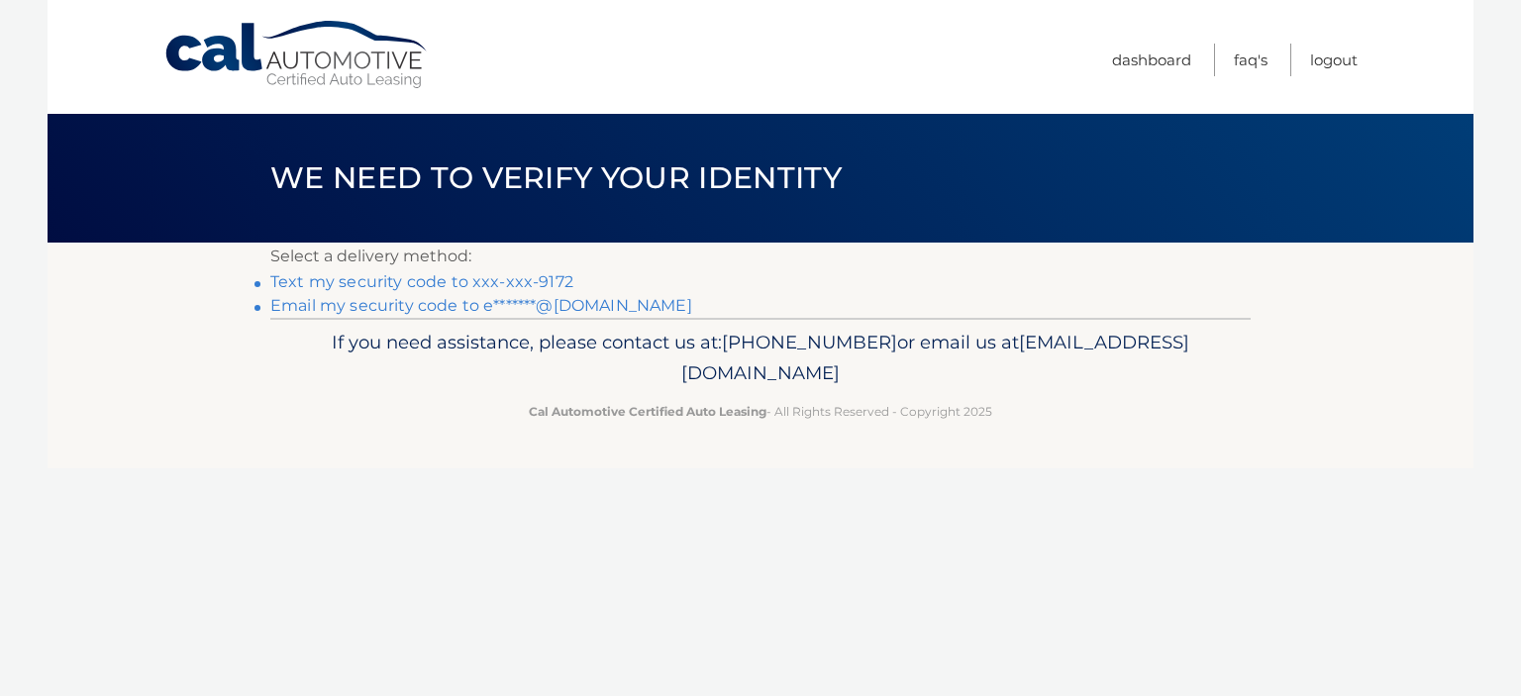 The height and width of the screenshot is (696, 1521). Describe the element at coordinates (1334, 59) in the screenshot. I see `a: Logout` at that location.